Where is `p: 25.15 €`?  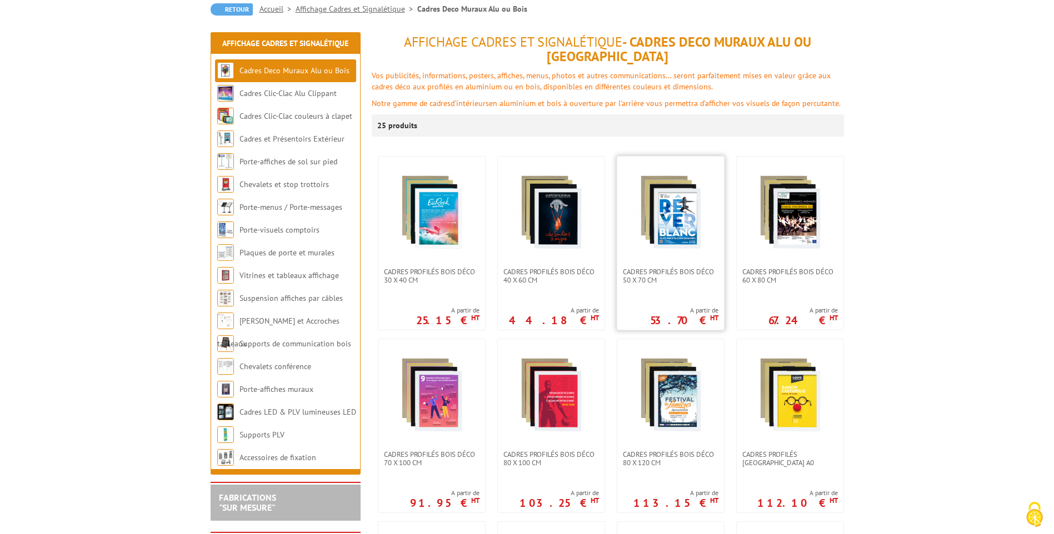 p: 25.15 € is located at coordinates (448, 321).